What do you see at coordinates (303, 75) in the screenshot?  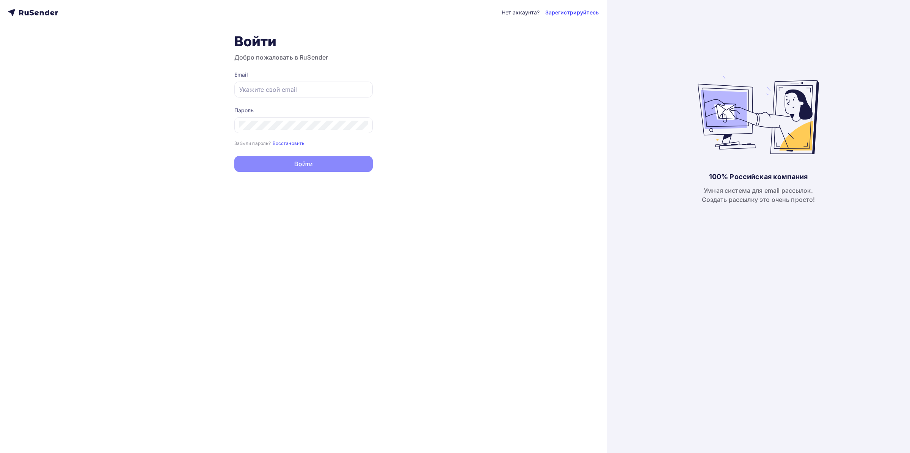 I see `div: Email` at bounding box center [303, 75].